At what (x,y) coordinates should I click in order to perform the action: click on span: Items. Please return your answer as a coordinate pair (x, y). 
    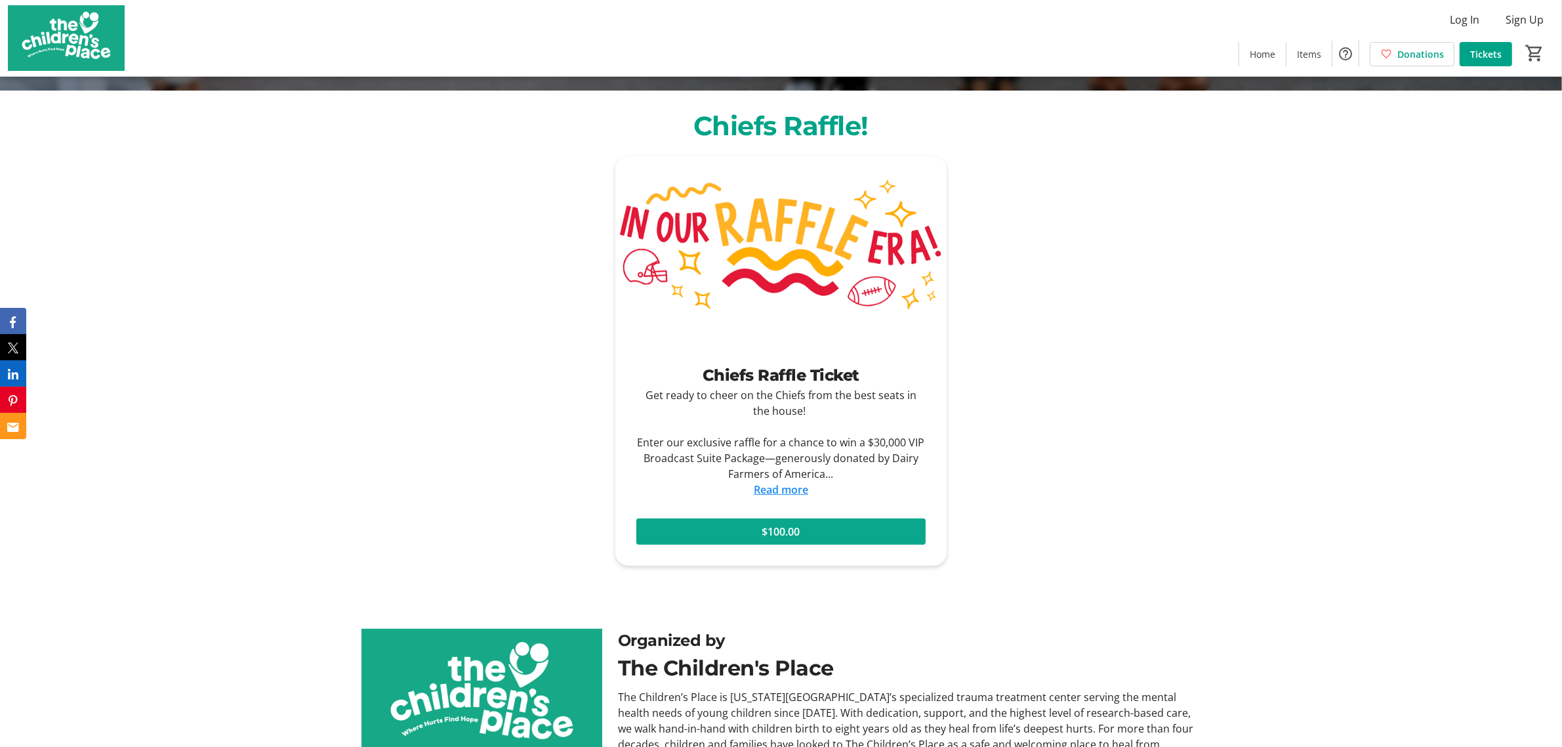
    Looking at the image, I should click on (1309, 54).